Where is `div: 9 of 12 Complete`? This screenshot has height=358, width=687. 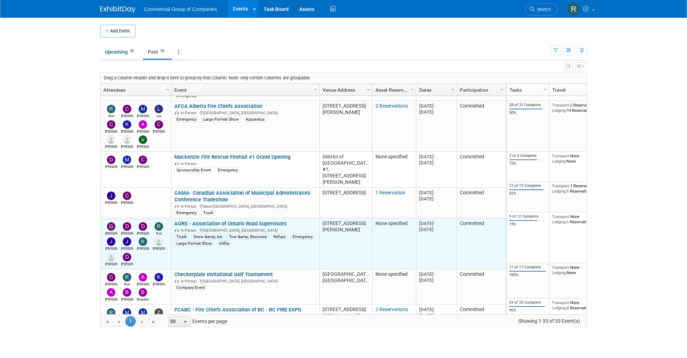
div: 9 of 12 Complete is located at coordinates (528, 217).